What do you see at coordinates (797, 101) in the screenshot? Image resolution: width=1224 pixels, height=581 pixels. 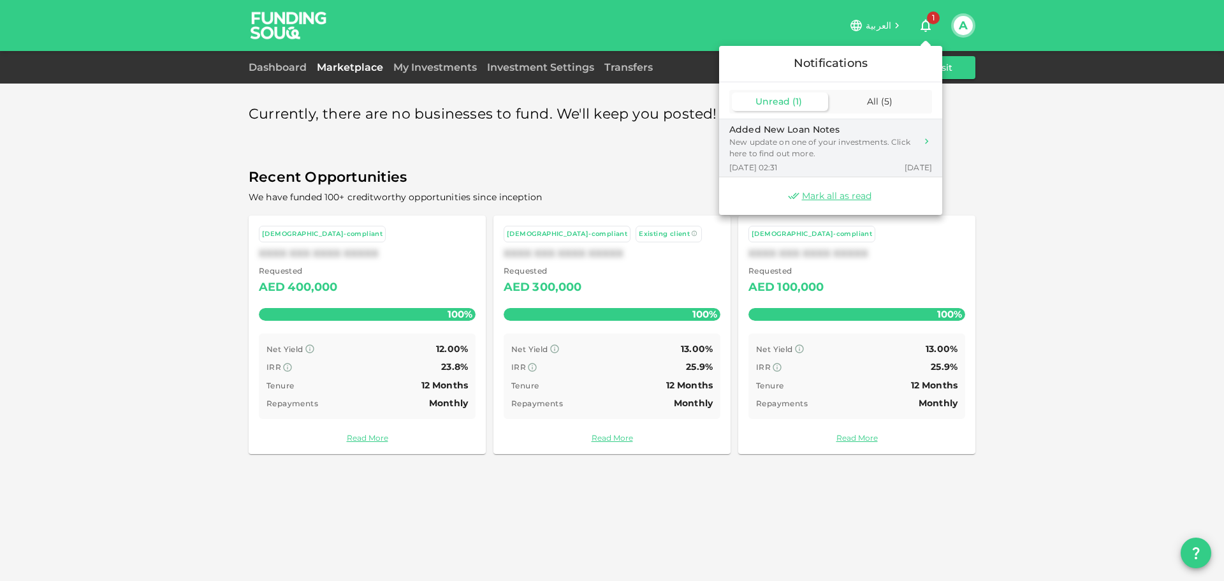 I see `span: ( 1 )` at bounding box center [797, 101].